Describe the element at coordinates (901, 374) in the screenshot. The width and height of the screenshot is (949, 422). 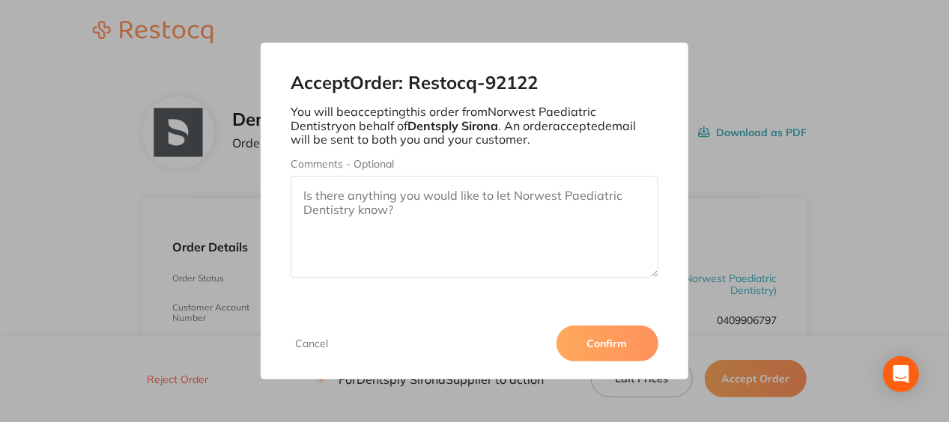
I see `div: Open Intercom Messenger` at that location.